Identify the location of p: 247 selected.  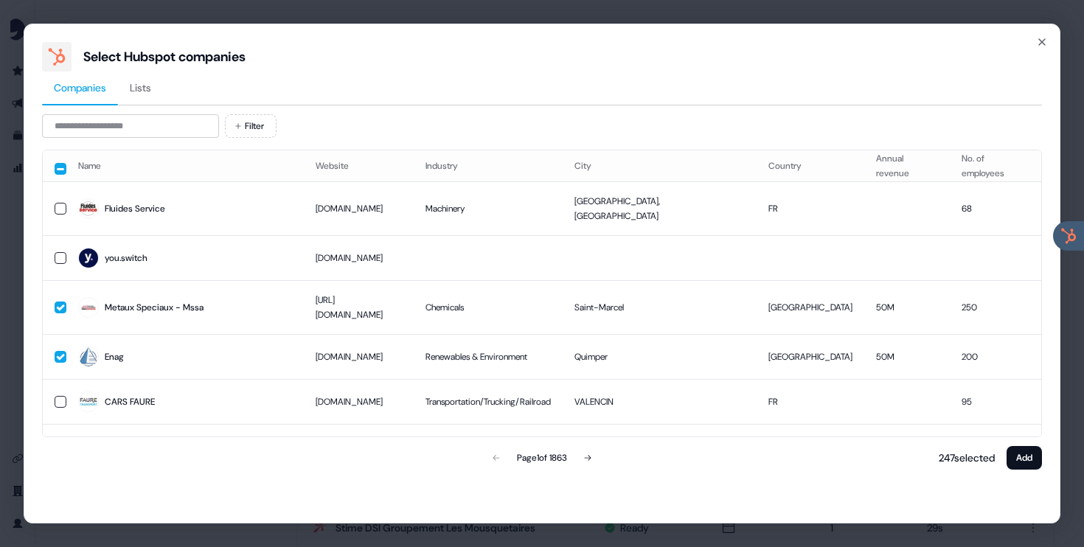
(964, 458).